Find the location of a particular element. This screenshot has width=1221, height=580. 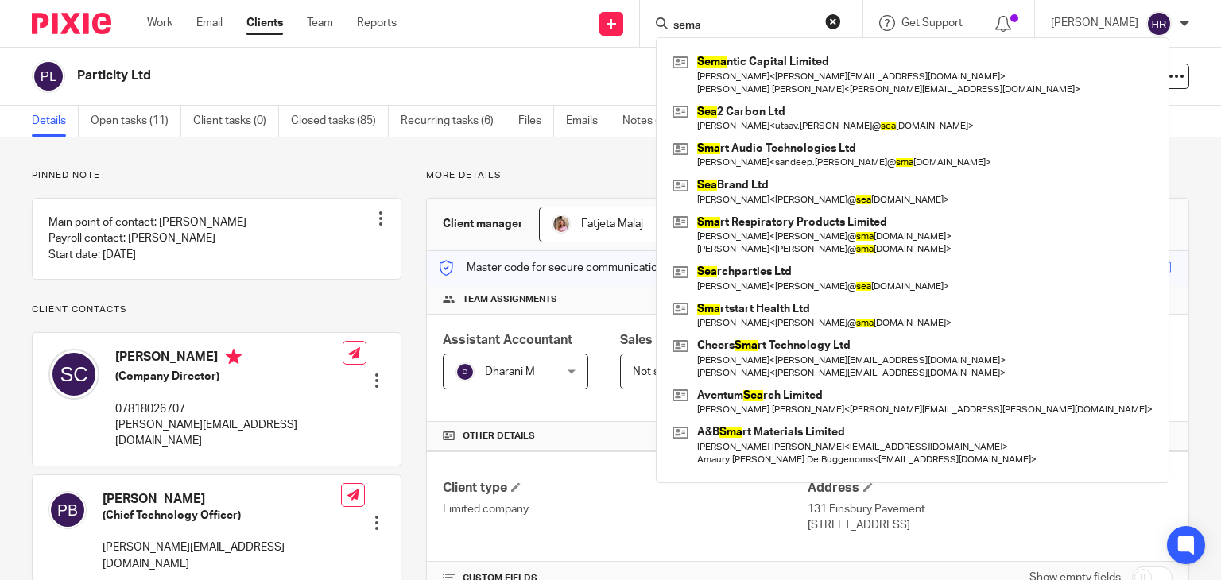

p: Limited company is located at coordinates (625, 509).